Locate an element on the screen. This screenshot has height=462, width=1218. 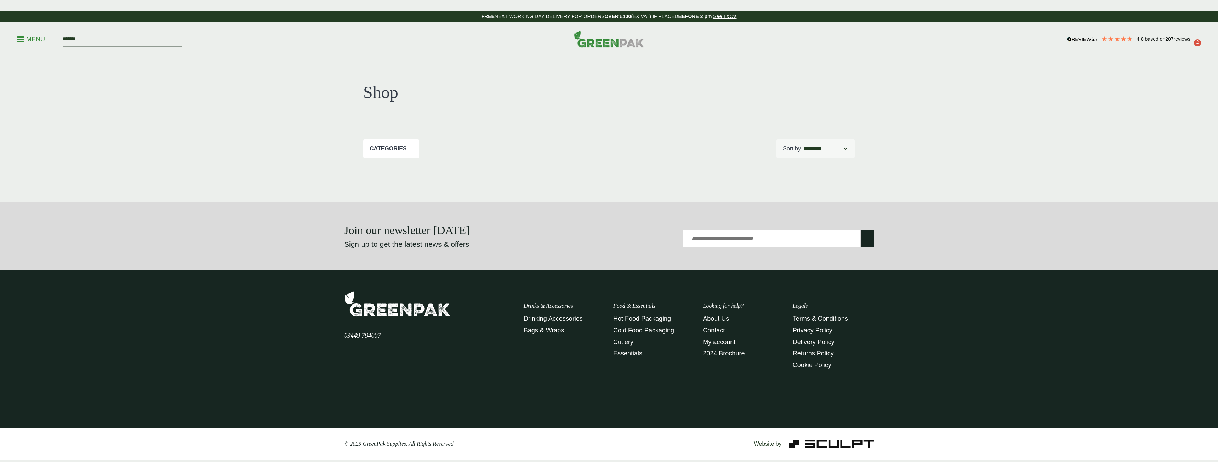
p: Sign up to get the latest news & offers is located at coordinates (463, 244).